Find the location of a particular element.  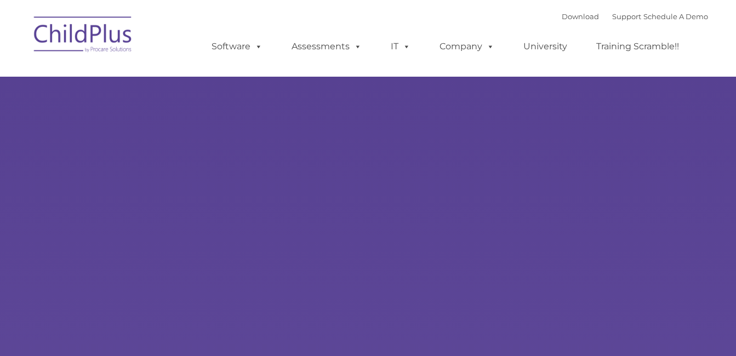

a: IT is located at coordinates (401, 47).